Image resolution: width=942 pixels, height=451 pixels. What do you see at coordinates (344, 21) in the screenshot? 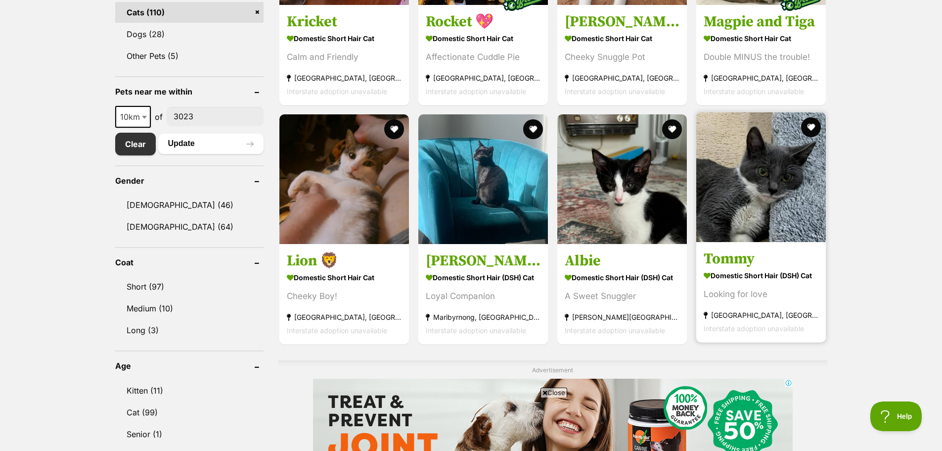
I see `h3: Kricket` at bounding box center [344, 21].